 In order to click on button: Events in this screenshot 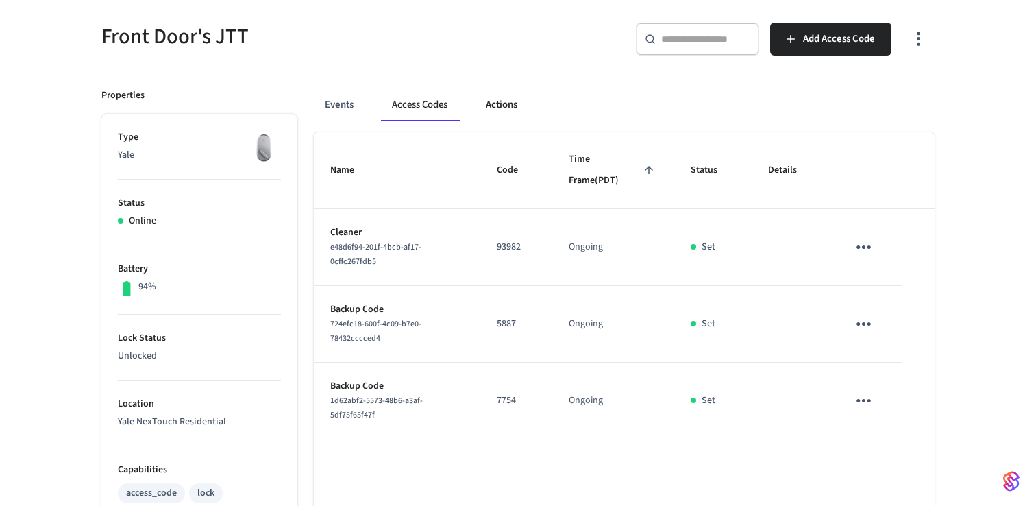, I will do `click(339, 105)`.